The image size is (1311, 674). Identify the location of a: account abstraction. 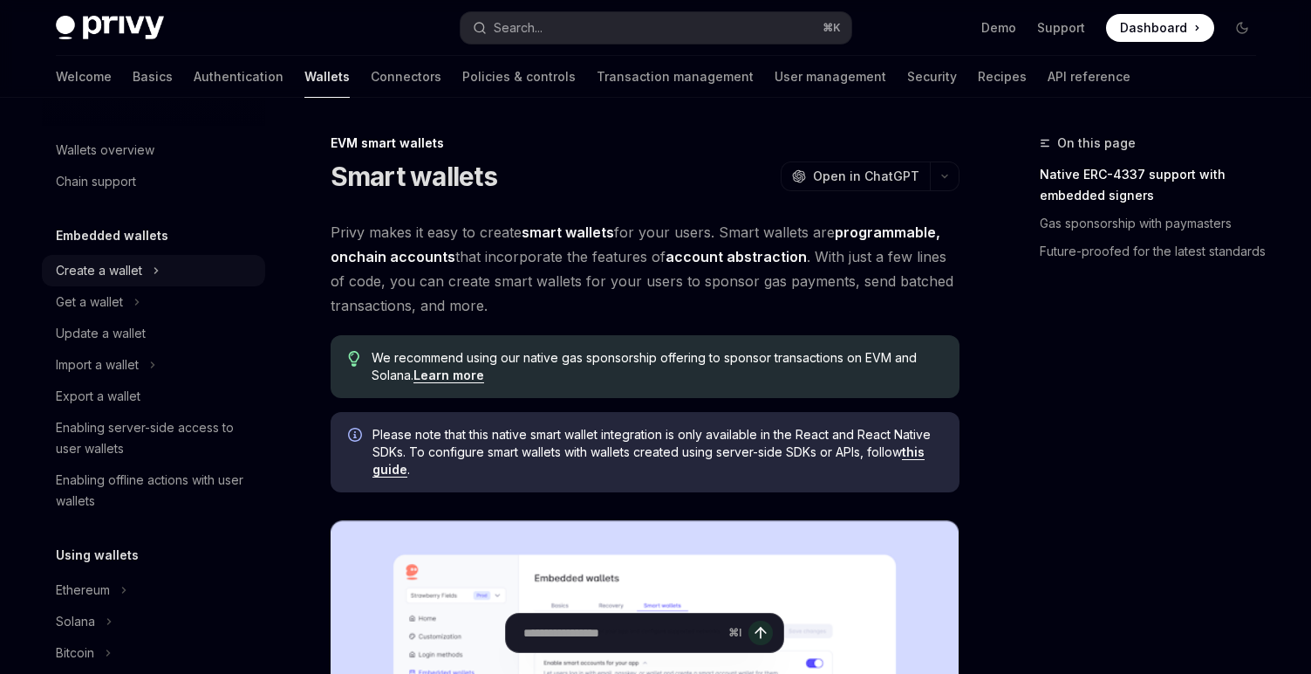
(736, 256).